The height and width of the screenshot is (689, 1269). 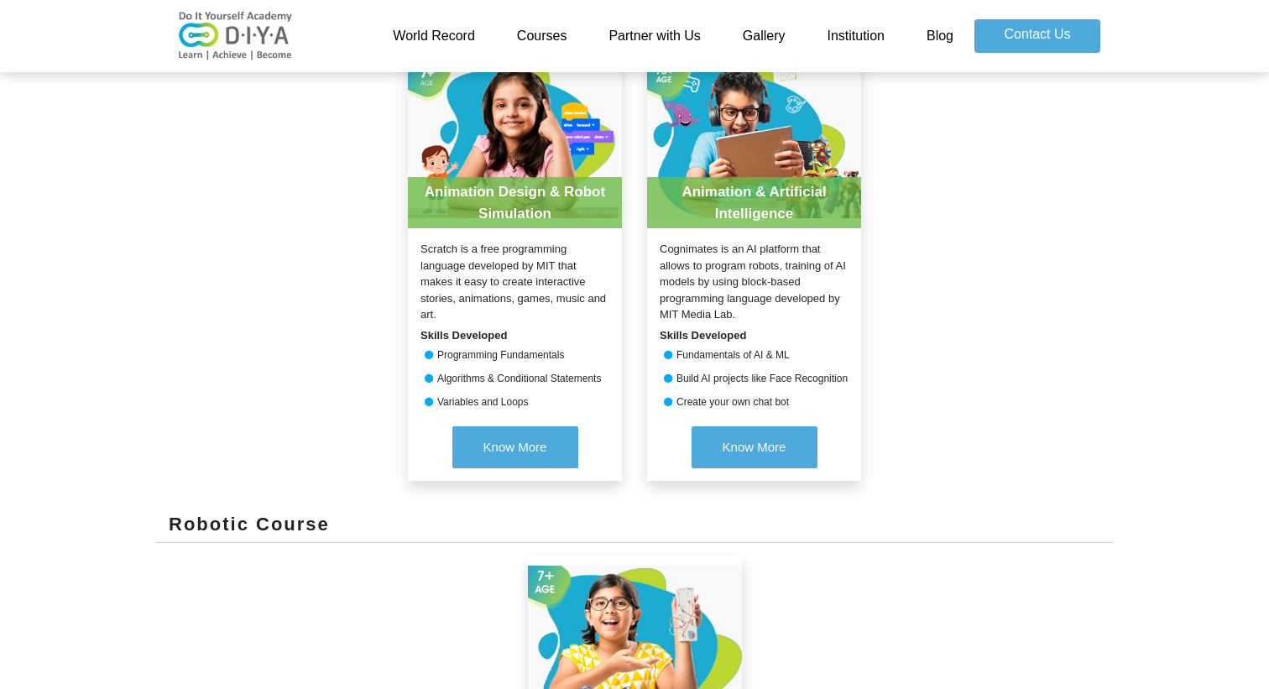 I want to click on div: Programming Fundamentals, so click(x=515, y=355).